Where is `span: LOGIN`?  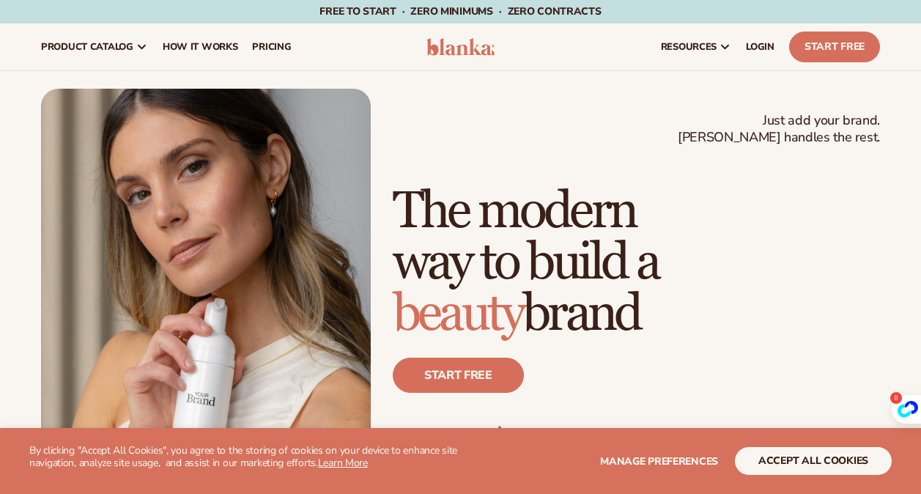 span: LOGIN is located at coordinates (760, 47).